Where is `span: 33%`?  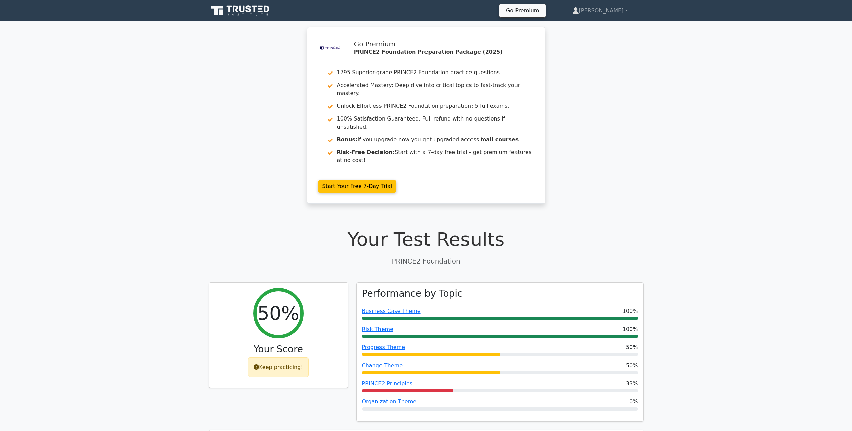
span: 33% is located at coordinates (632, 384).